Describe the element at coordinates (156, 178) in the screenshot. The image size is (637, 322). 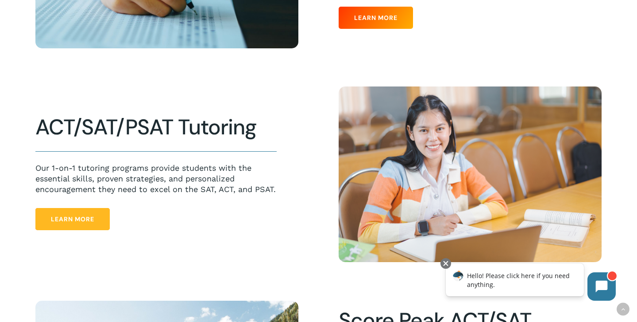
I see `p: Our 1-on-1 tutoring programs provide students with the essential skills, proven strategies, and p...` at that location.